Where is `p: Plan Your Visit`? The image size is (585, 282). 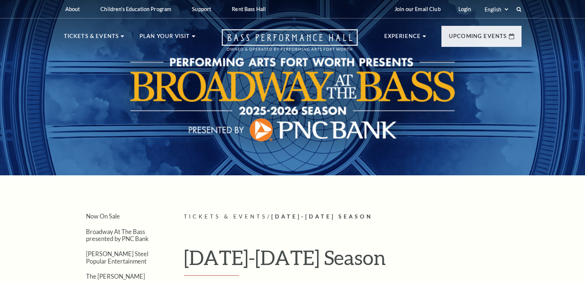
p: Plan Your Visit is located at coordinates (165, 38).